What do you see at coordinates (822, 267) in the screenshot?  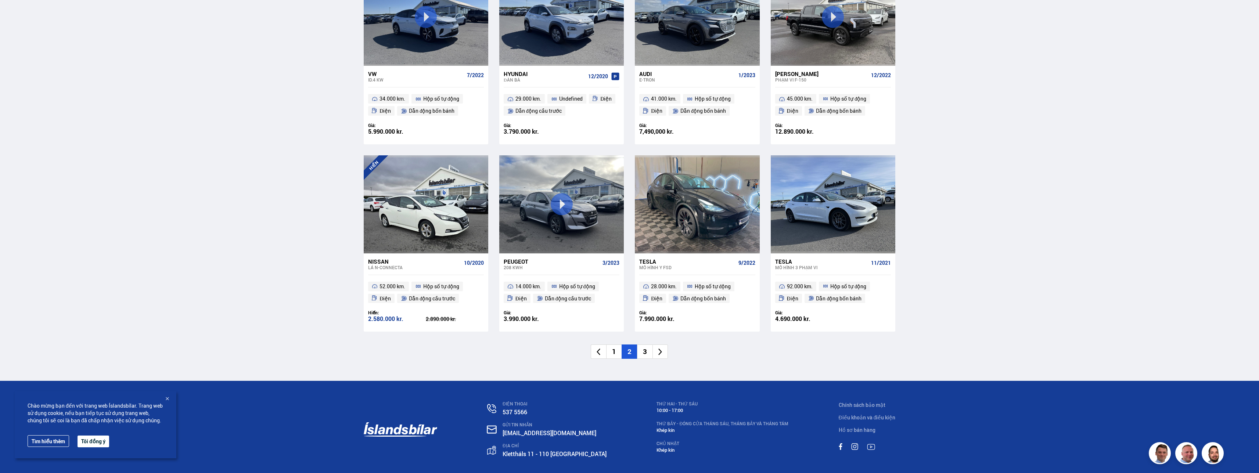 I see `div: Mô hình 3 PHẠM VI` at bounding box center [822, 267].